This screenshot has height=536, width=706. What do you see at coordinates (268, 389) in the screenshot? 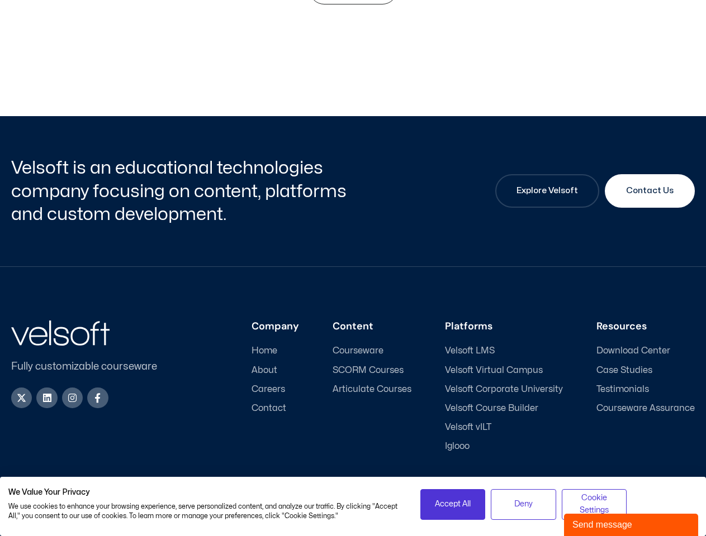
I see `span: Careers` at bounding box center [268, 389].